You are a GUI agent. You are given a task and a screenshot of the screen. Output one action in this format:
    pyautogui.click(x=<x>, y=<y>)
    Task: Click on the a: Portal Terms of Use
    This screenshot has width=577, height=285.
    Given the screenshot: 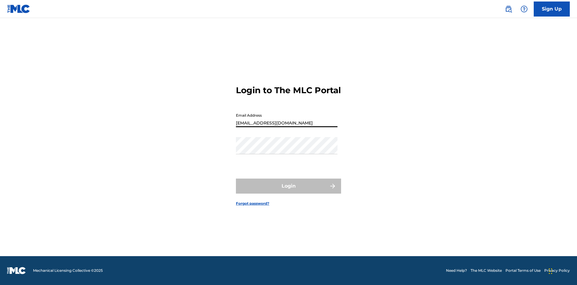 What is the action you would take?
    pyautogui.click(x=523, y=270)
    